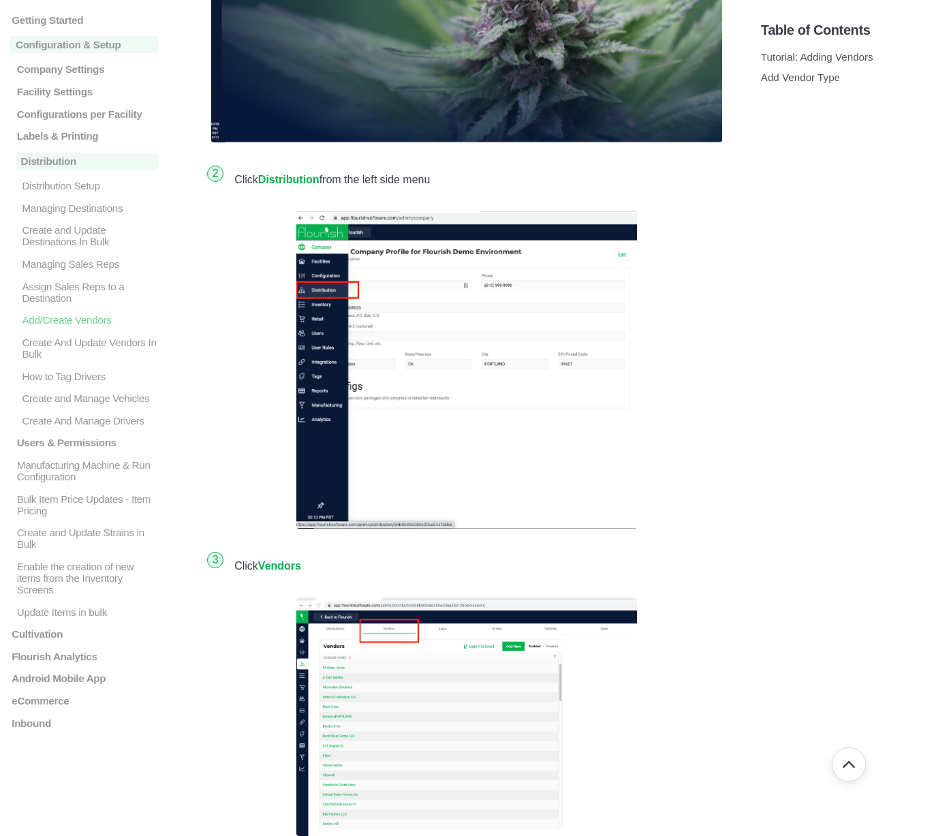 This screenshot has width=934, height=836. I want to click on a: Create And Manage Drivers, so click(84, 420).